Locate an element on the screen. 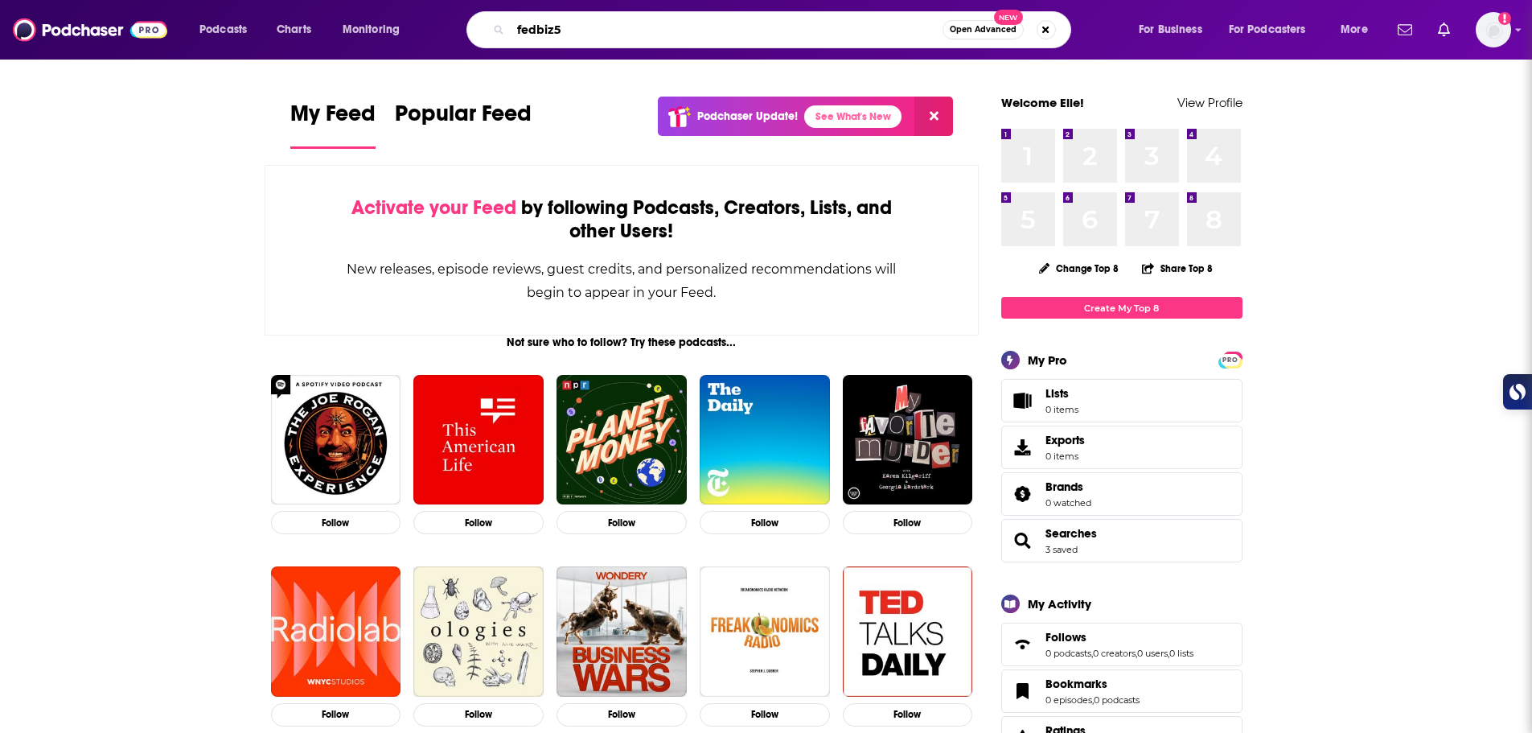 This screenshot has height=733, width=1532. span: Logged in as elleb2btech is located at coordinates (1494, 30).